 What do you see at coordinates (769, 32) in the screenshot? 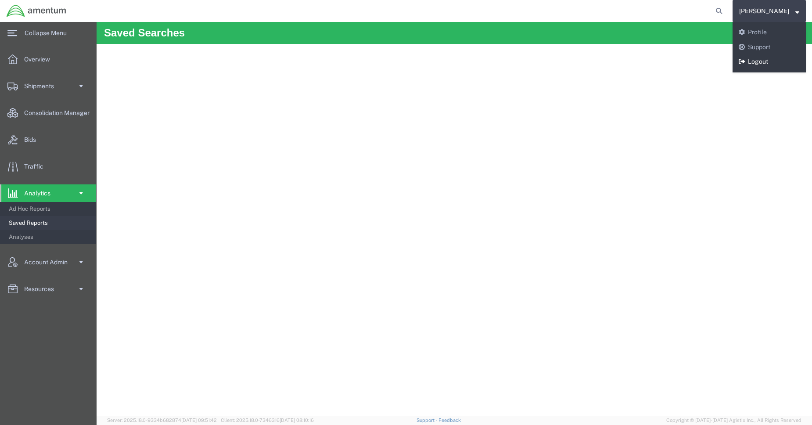
I see `a: Profile` at bounding box center [769, 32].